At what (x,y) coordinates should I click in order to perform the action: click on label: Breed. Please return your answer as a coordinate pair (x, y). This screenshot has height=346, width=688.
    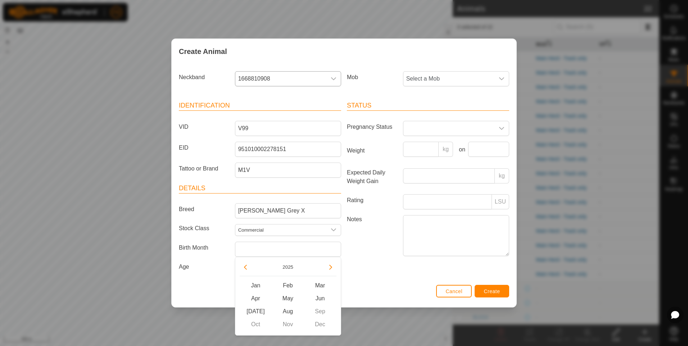
    Looking at the image, I should click on (204, 209).